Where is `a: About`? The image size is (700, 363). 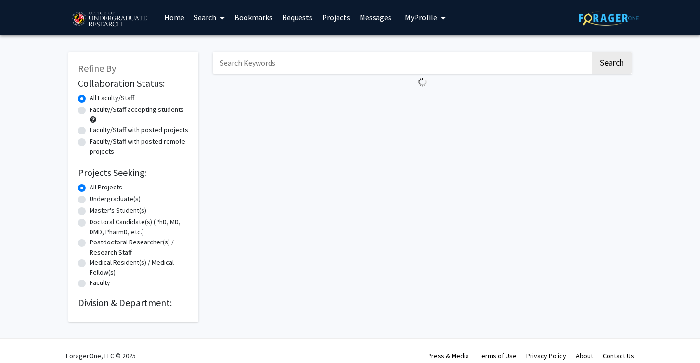 a: About is located at coordinates (585, 355).